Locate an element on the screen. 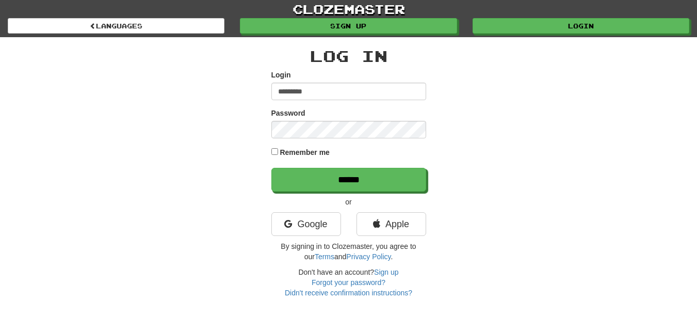 Image resolution: width=697 pixels, height=331 pixels. p: By signing in to Clozemaster, you agree to our and . is located at coordinates (349, 251).